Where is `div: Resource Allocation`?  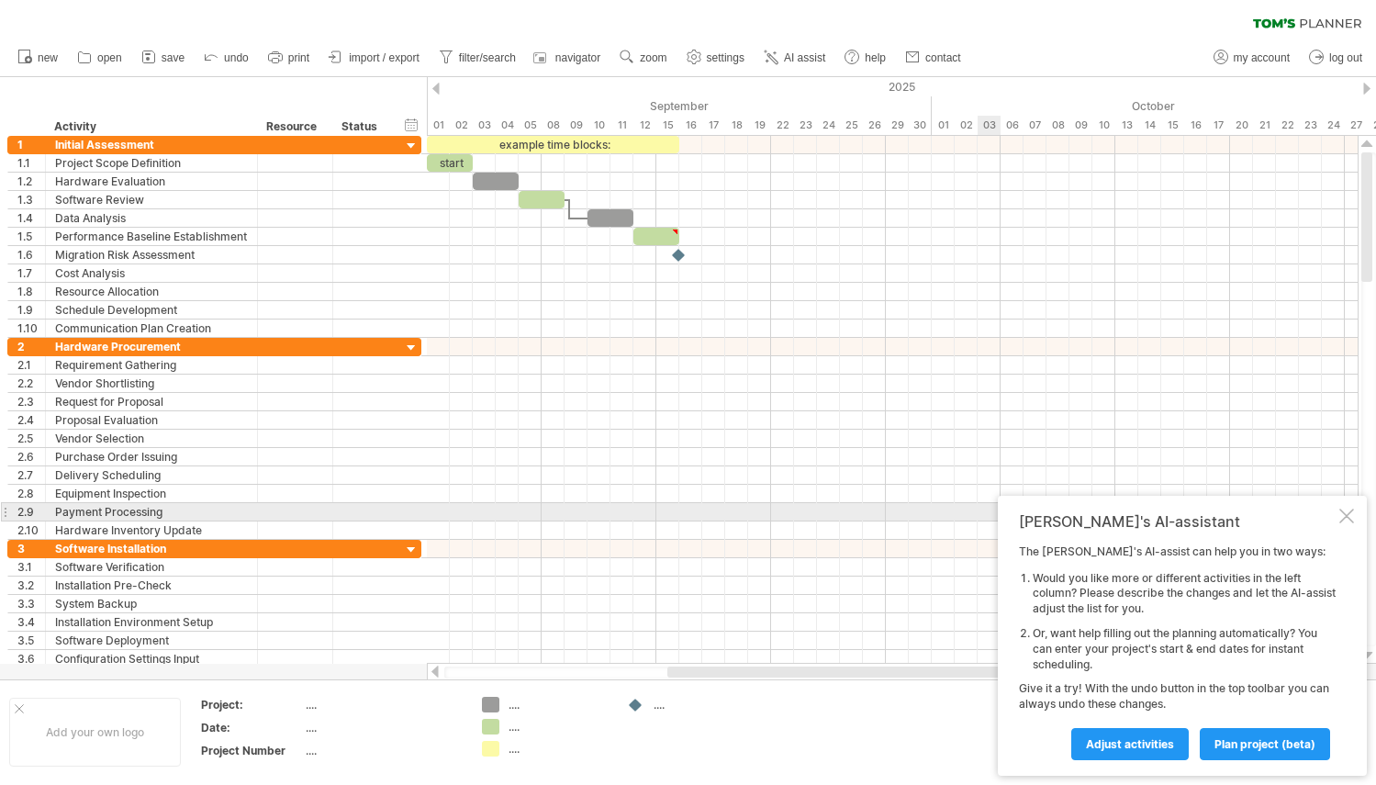
div: Resource Allocation is located at coordinates (151, 291).